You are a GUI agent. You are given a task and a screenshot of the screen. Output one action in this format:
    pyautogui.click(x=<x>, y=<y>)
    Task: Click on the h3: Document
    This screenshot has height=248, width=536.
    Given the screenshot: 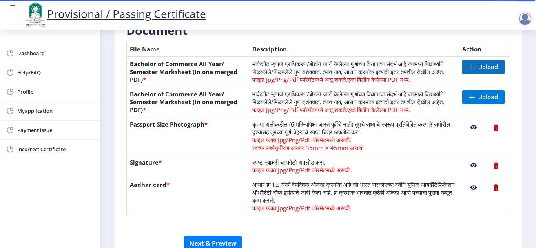 What is the action you would take?
    pyautogui.click(x=318, y=31)
    